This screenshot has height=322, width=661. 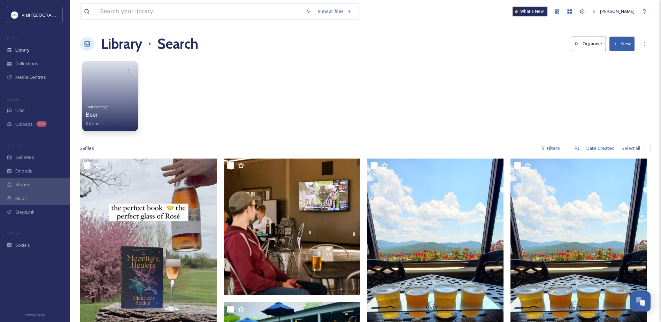 I want to click on span: Collections, so click(x=27, y=63).